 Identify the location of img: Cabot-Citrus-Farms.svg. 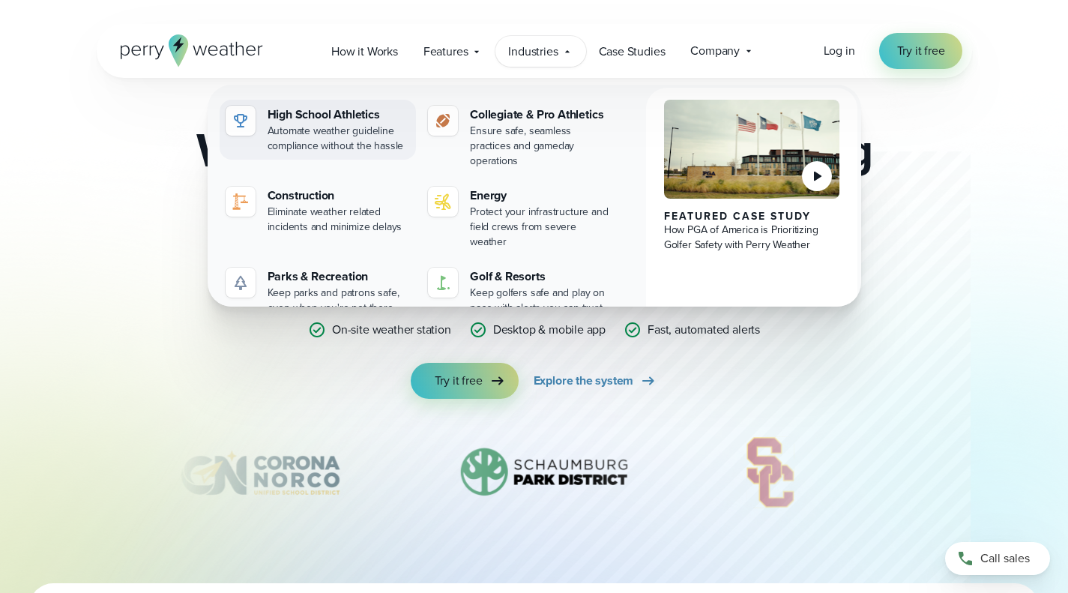
(957, 472).